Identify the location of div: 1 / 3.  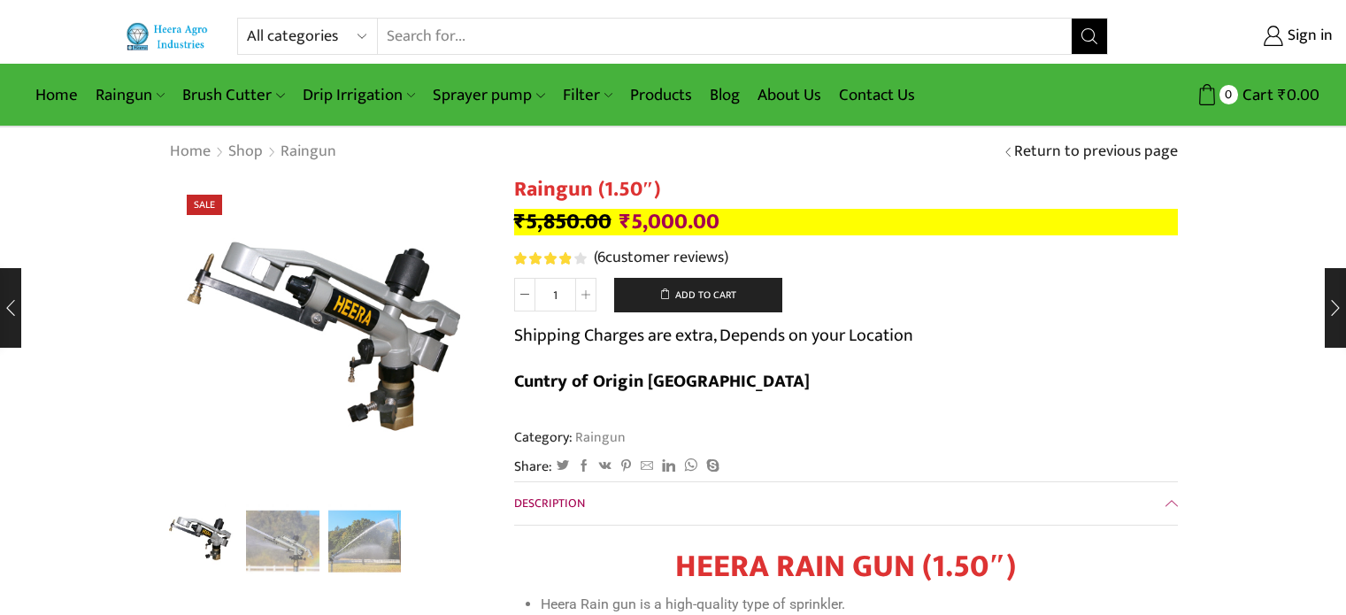
(328, 336).